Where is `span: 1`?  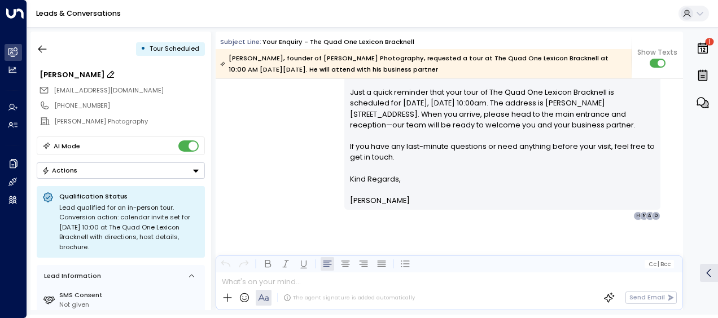
span: 1 is located at coordinates (709, 42).